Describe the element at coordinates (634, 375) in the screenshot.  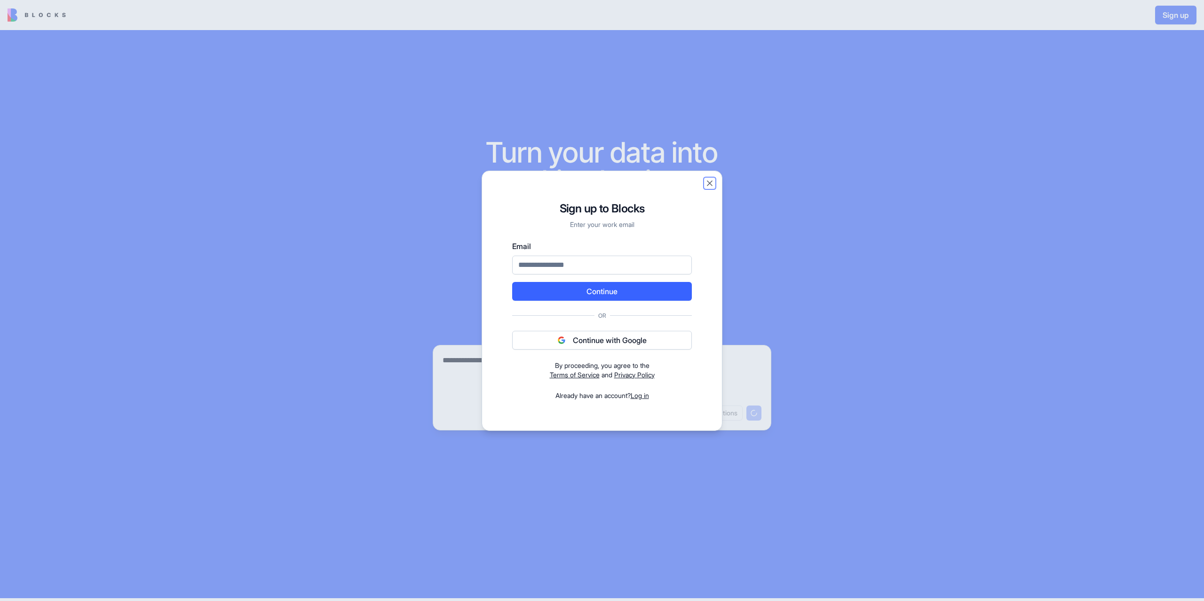
I see `a: Privacy Policy` at that location.